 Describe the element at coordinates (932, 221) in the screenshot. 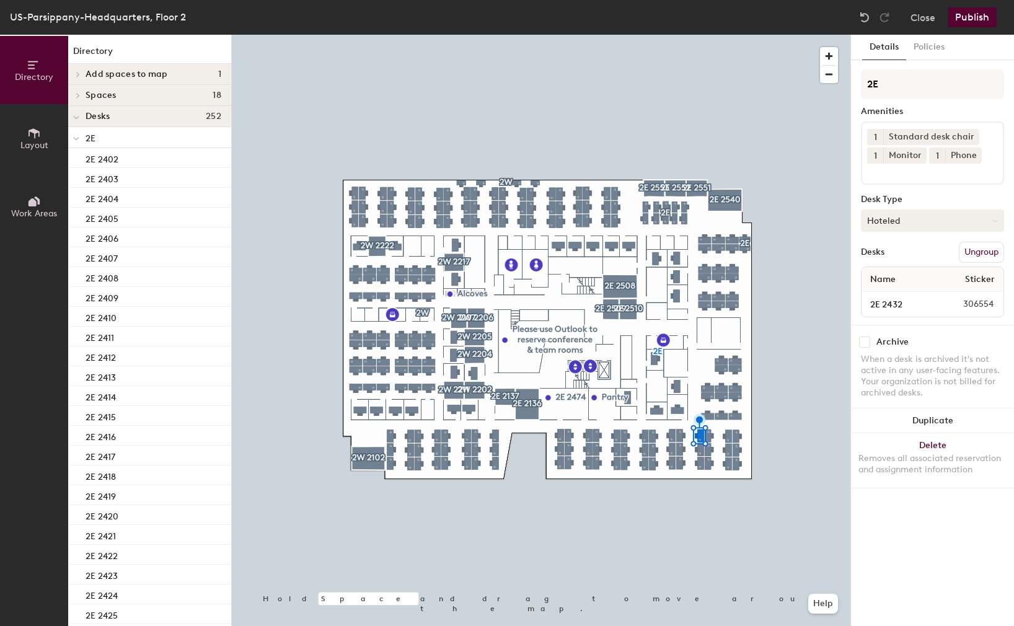

I see `button: Hoteled` at that location.